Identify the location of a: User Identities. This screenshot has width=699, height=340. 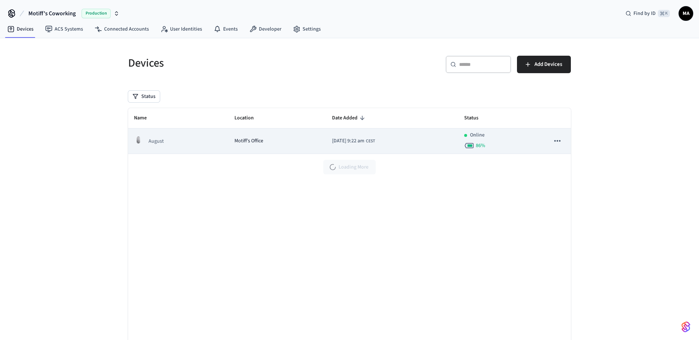
(181, 29).